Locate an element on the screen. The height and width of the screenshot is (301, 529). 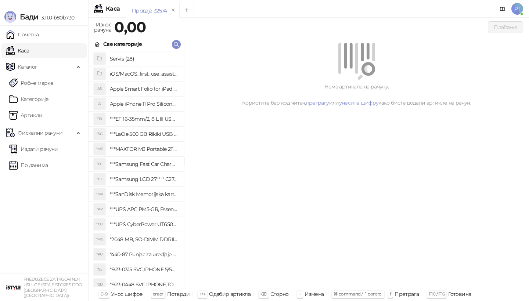
a: Издати рачуни is located at coordinates (33, 149).